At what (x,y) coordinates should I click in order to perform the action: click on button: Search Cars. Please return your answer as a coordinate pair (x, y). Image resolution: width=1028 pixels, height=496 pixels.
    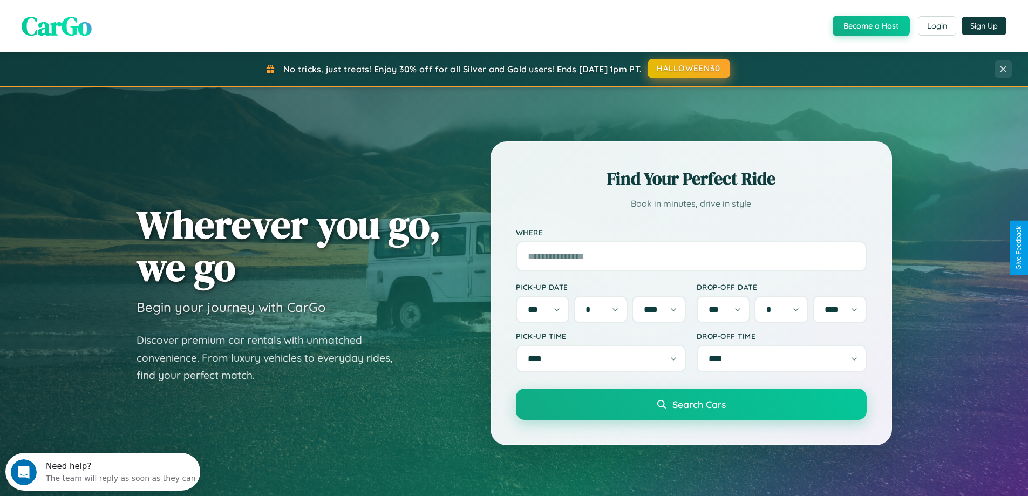
    Looking at the image, I should click on (691, 404).